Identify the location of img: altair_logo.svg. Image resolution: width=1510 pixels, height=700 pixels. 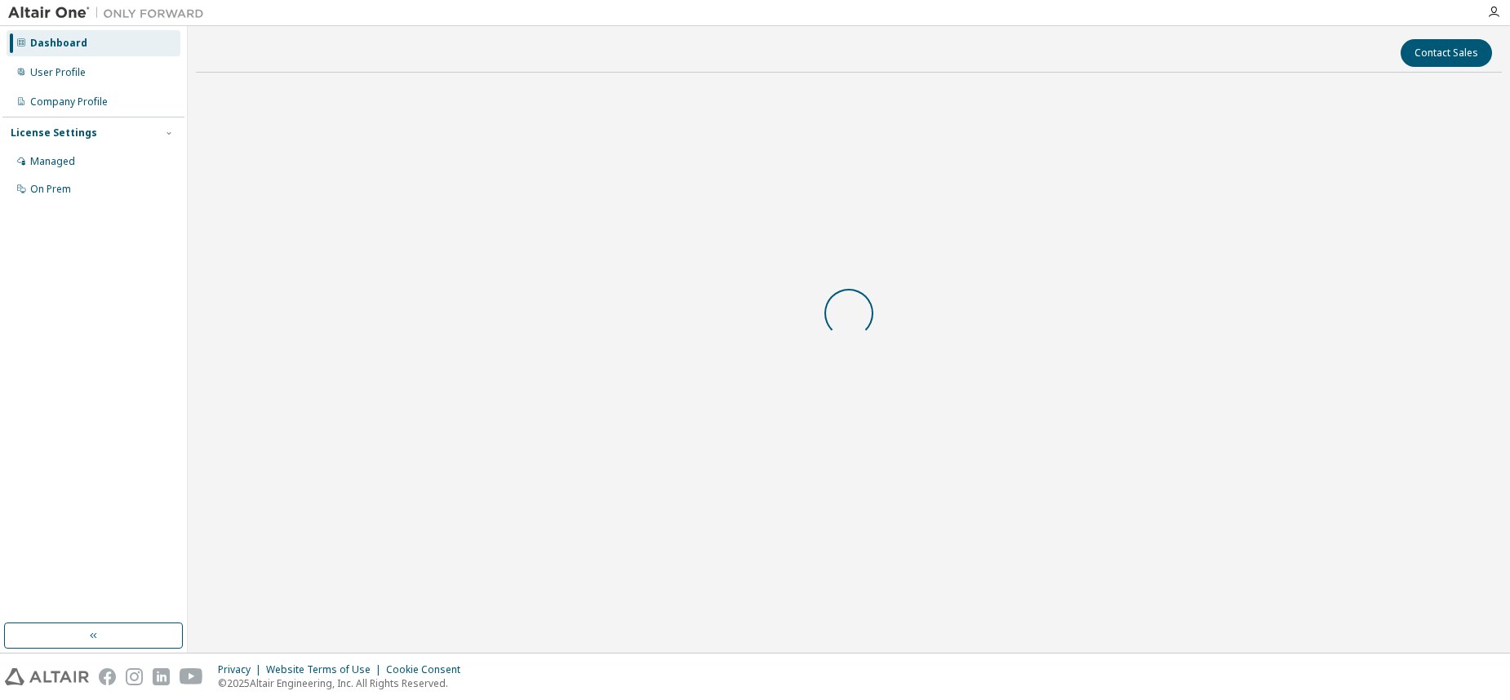
(47, 677).